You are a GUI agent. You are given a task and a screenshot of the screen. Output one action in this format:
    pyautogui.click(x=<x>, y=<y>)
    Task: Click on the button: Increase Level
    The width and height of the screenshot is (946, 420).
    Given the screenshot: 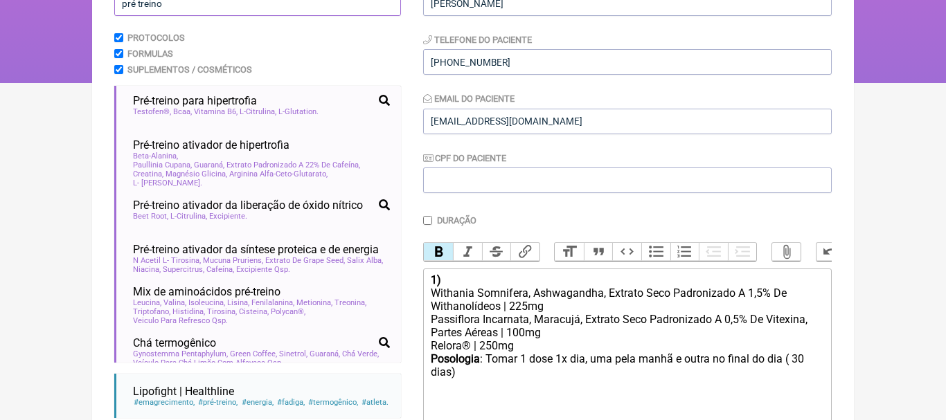 What is the action you would take?
    pyautogui.click(x=743, y=252)
    